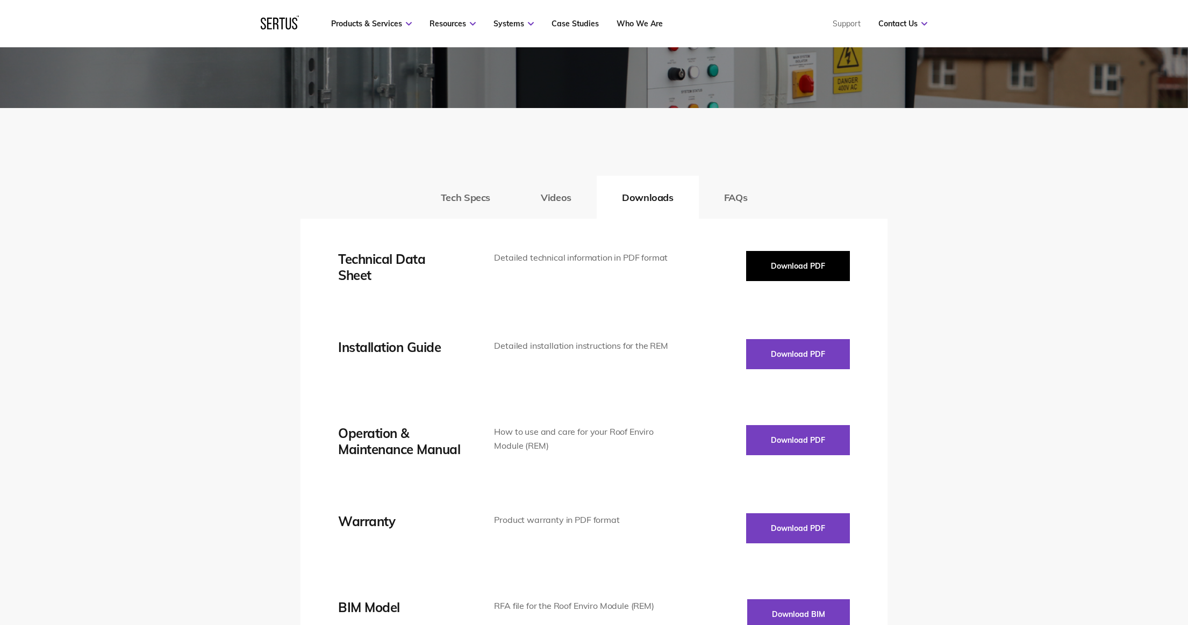  What do you see at coordinates (556, 197) in the screenshot?
I see `button: Videos` at bounding box center [556, 197].